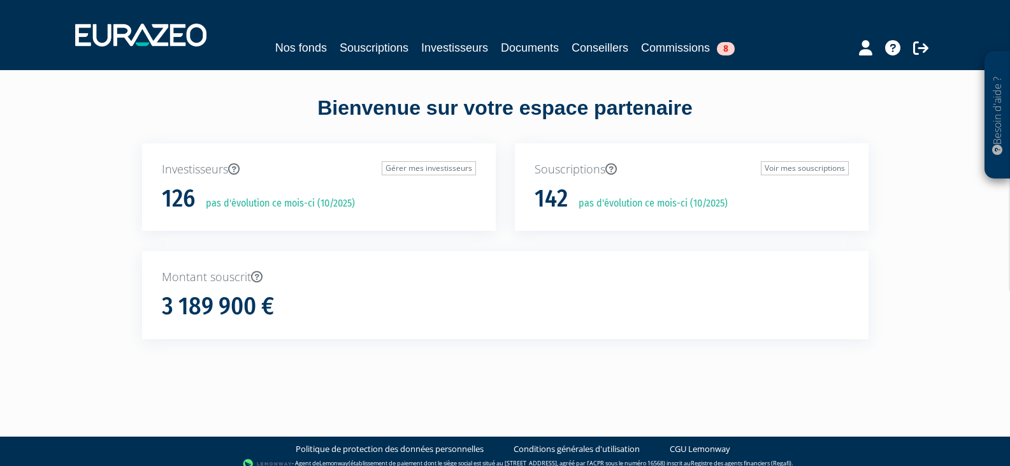  What do you see at coordinates (454, 48) in the screenshot?
I see `a: Investisseurs` at bounding box center [454, 48].